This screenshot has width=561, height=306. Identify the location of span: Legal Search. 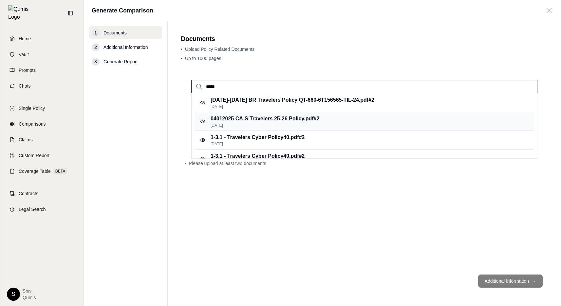
(32, 209).